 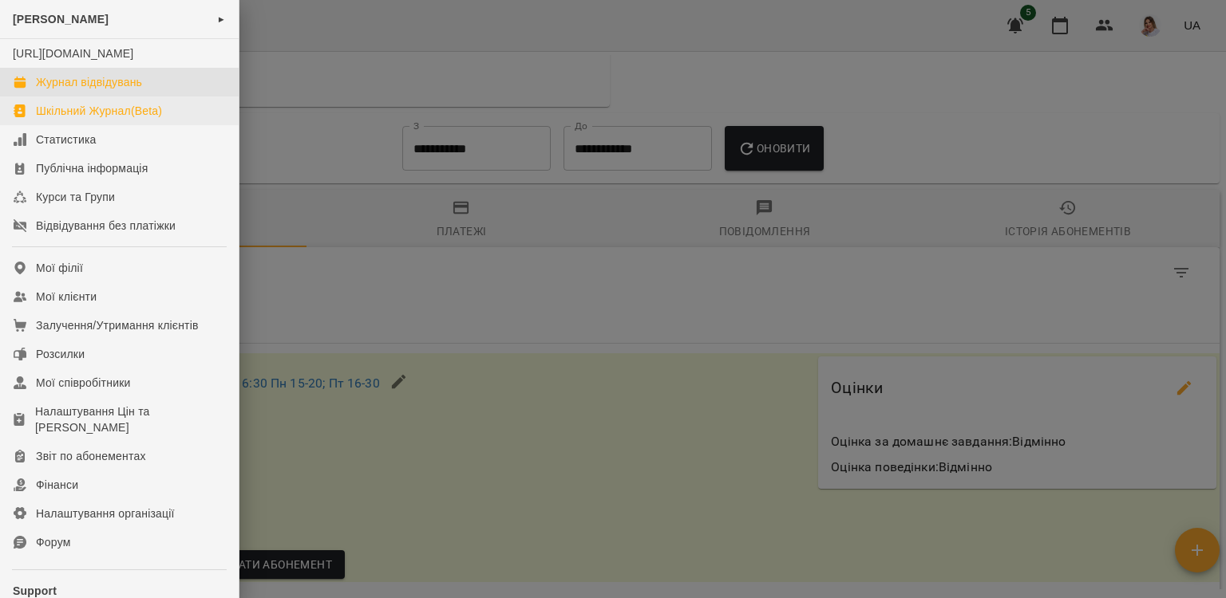 I want to click on div: Залучення/Утримання клієнтів, so click(x=117, y=326).